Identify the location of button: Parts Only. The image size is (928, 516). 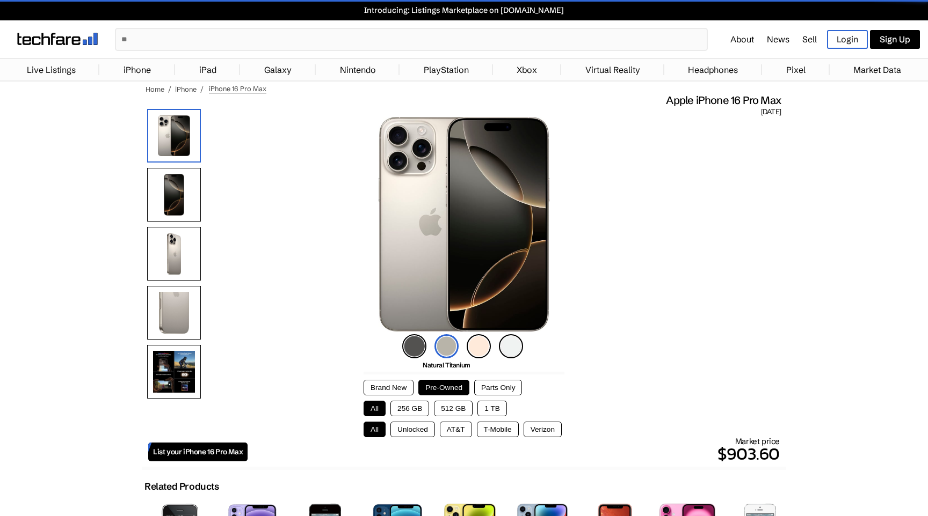
(498, 388).